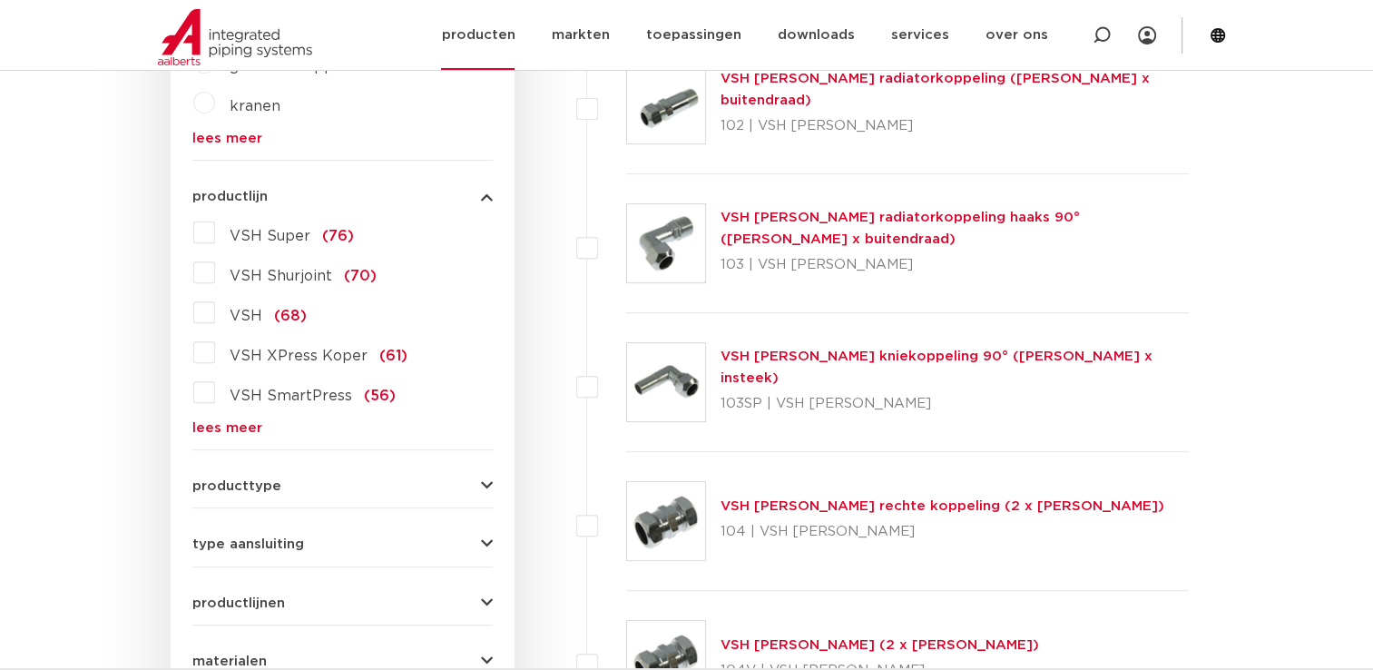 The image size is (1373, 670). I want to click on img: Thumbnail for VSH Klem rechte koppeling (2 x klem), so click(666, 521).